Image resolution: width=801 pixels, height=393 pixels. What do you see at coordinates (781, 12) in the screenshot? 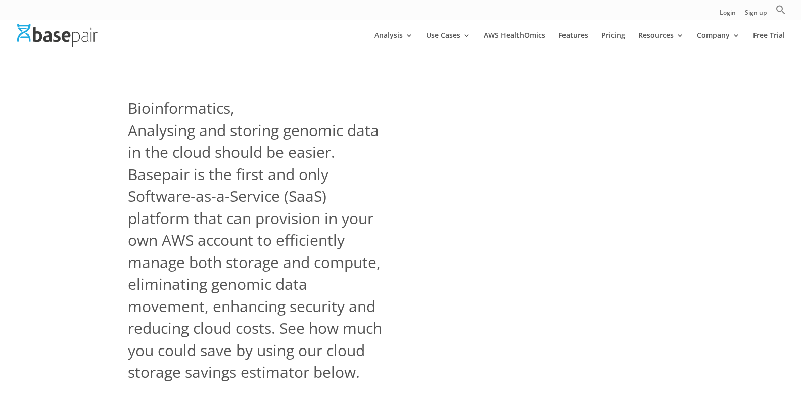
I see `a: Search Icon Link` at bounding box center [781, 12].